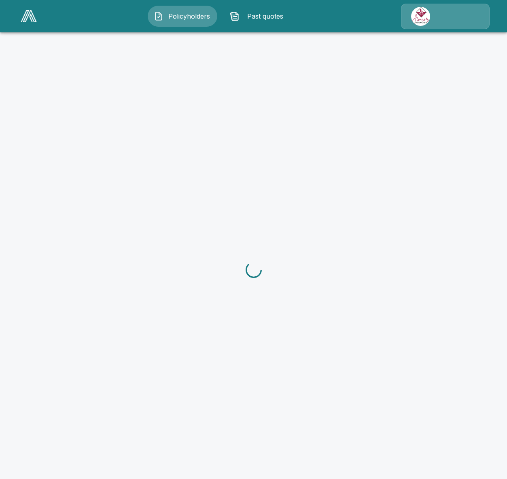  Describe the element at coordinates (29, 16) in the screenshot. I see `img: AA Logo` at that location.